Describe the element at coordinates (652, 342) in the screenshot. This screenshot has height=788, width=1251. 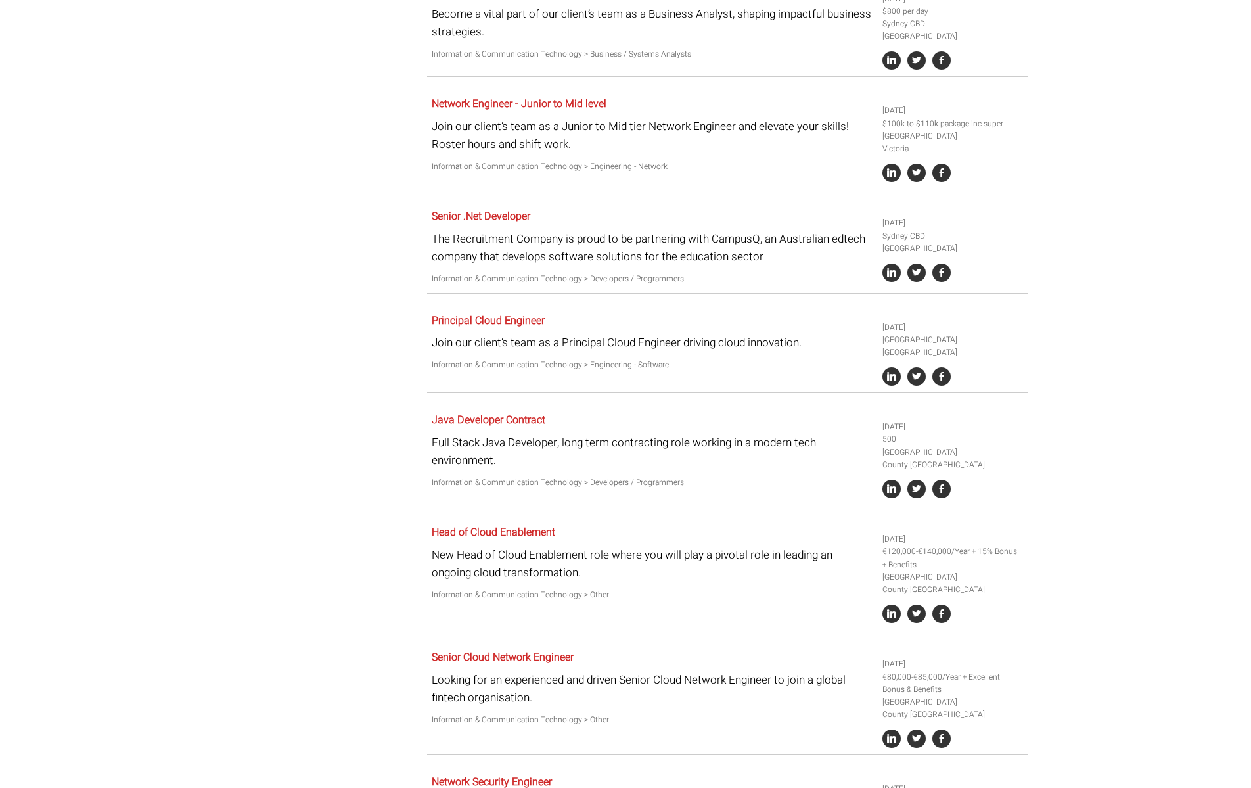
I see `p: Join our client’s team as a Principal Cloud Engineer driving cloud innovation.` at that location.